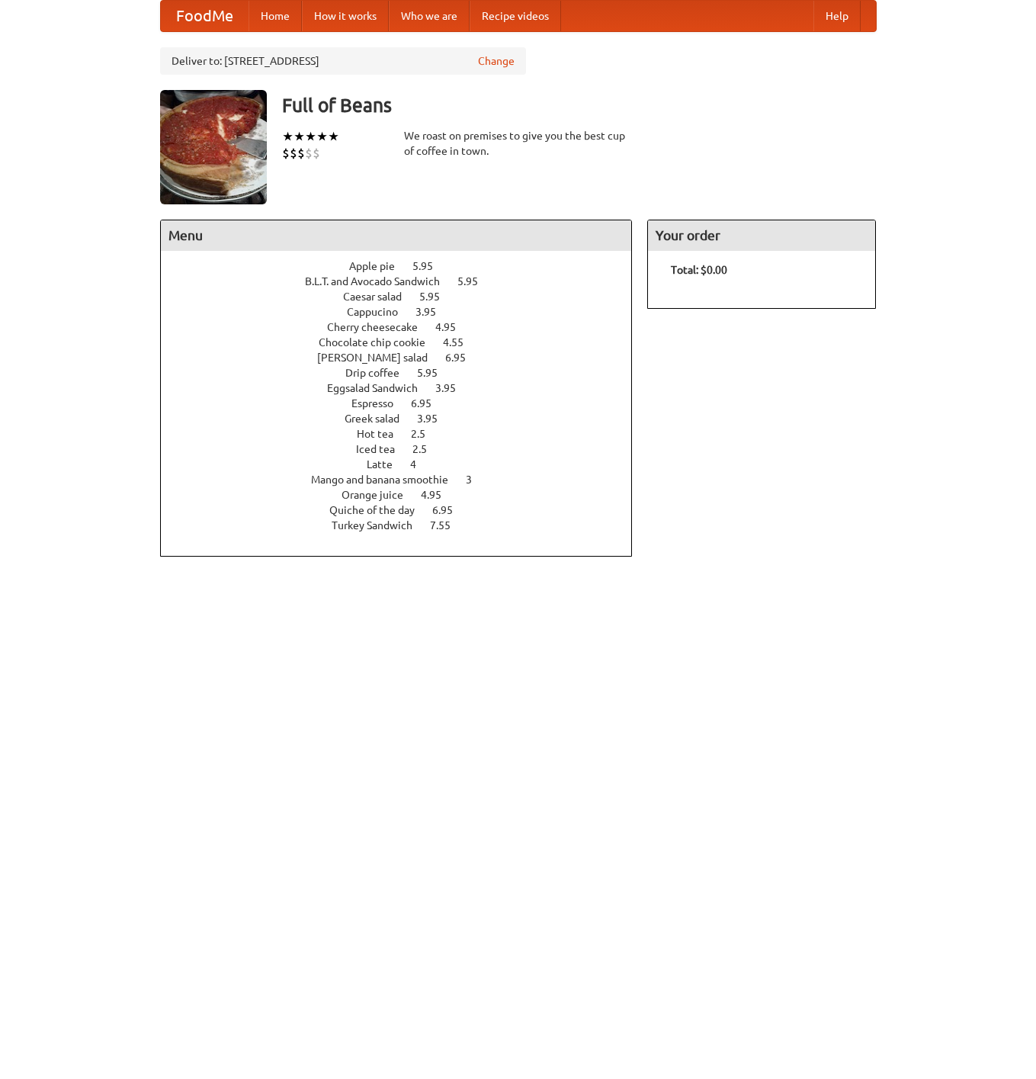 This screenshot has width=1036, height=1079. I want to click on span: Apple pie, so click(380, 266).